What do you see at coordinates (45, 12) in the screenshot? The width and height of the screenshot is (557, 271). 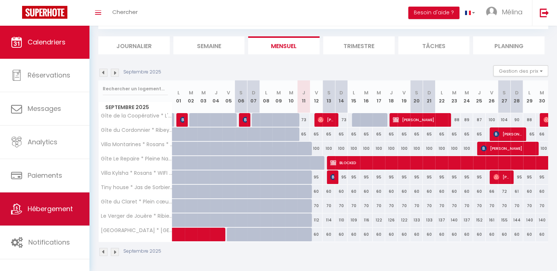 I see `img: Super Booking` at bounding box center [45, 12].